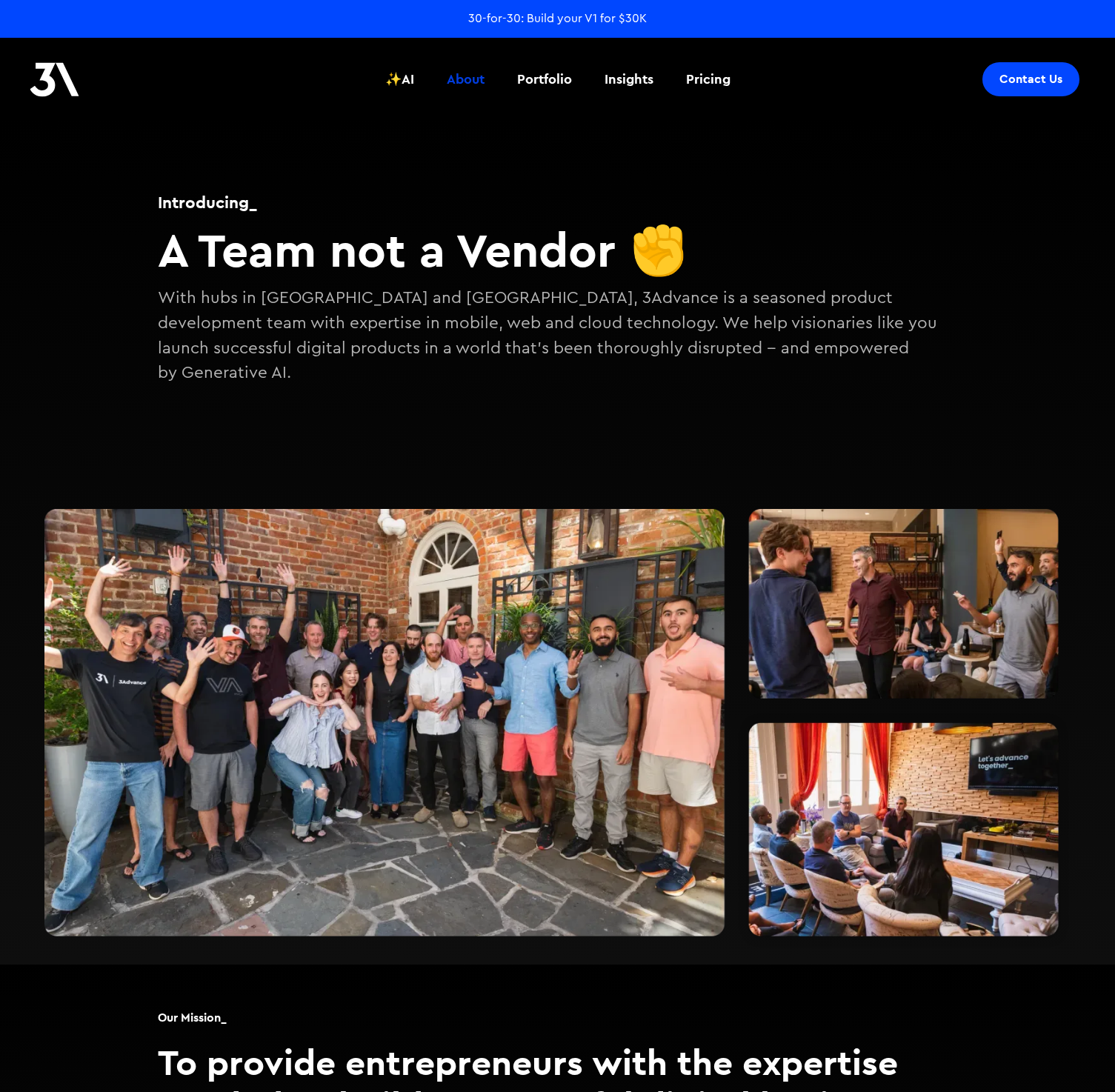  I want to click on div: Contact Us, so click(1030, 79).